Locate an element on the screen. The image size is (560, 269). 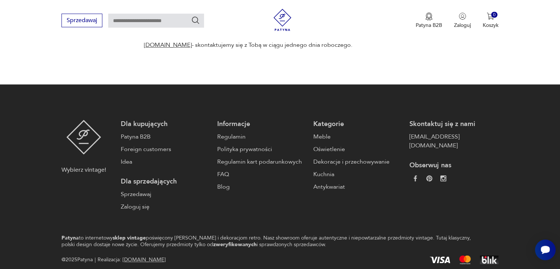
p: Koszyk is located at coordinates (490, 25).